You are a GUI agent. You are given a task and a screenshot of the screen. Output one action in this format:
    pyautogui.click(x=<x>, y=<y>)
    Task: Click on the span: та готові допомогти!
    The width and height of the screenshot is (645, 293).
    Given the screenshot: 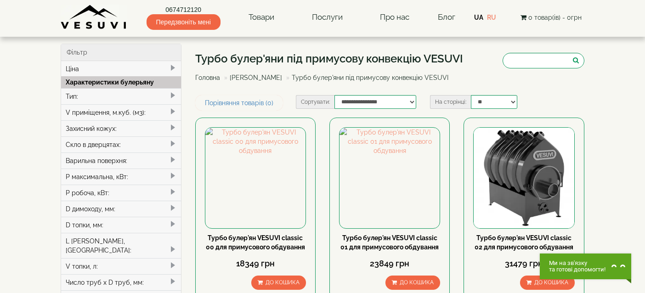 What is the action you would take?
    pyautogui.click(x=577, y=270)
    